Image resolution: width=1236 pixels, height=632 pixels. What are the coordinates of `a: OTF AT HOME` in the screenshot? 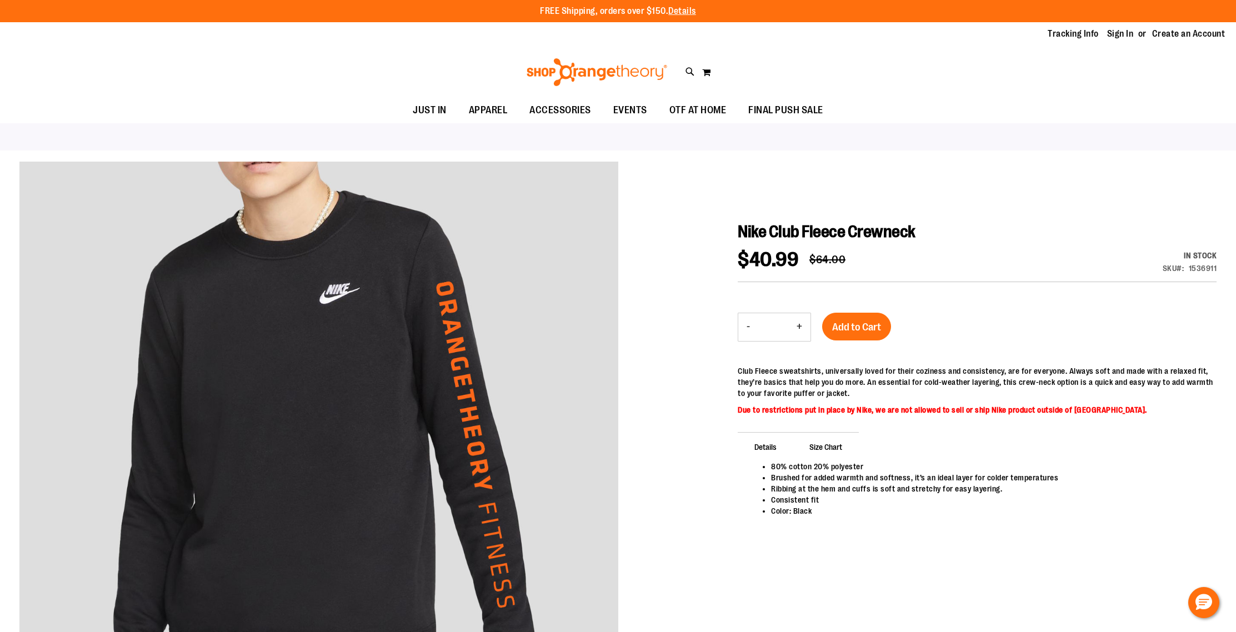 It's located at (698, 111).